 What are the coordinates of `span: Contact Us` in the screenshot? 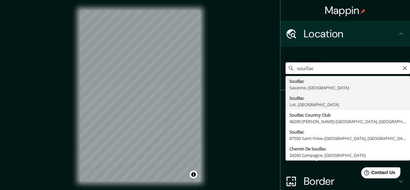 It's located at (31, 8).